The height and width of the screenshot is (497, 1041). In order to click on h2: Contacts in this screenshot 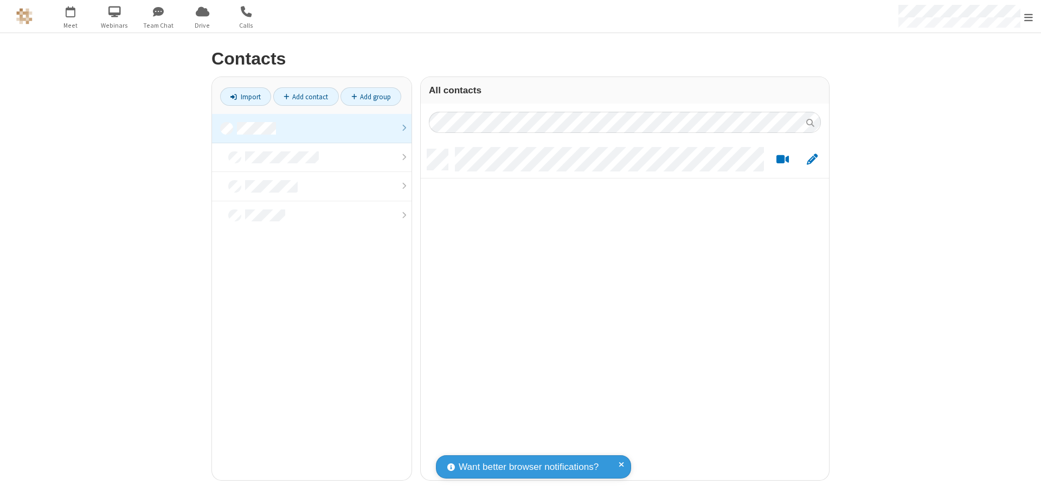, I will do `click(521, 59)`.